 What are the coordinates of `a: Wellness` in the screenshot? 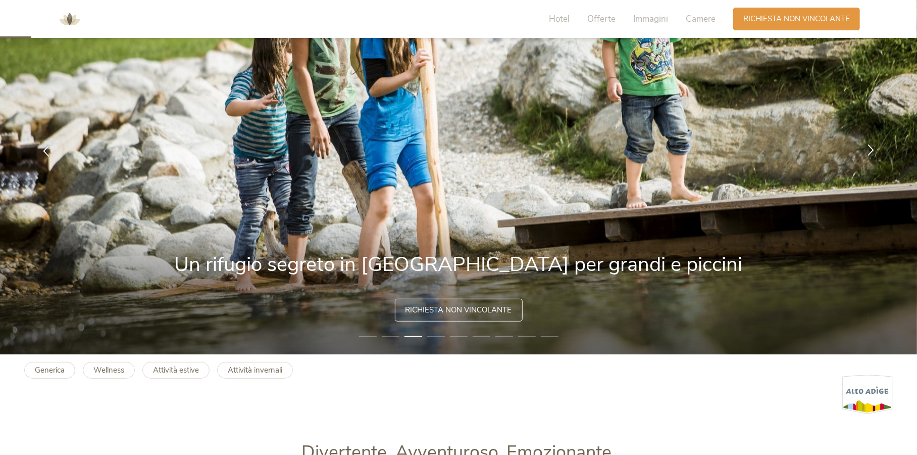 It's located at (109, 370).